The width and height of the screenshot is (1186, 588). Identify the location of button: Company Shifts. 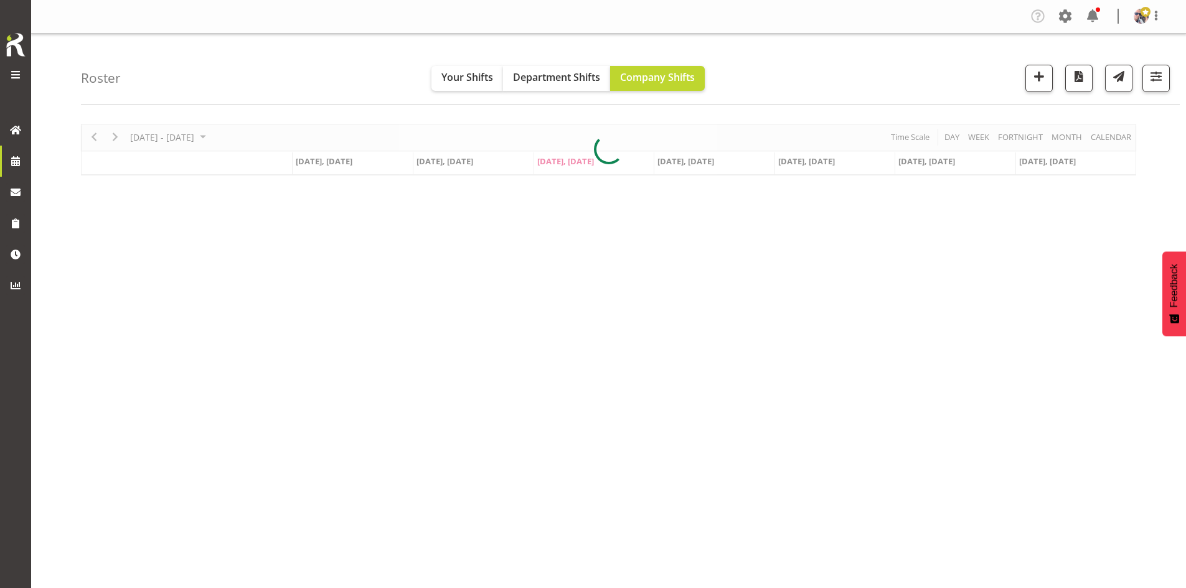
(658, 78).